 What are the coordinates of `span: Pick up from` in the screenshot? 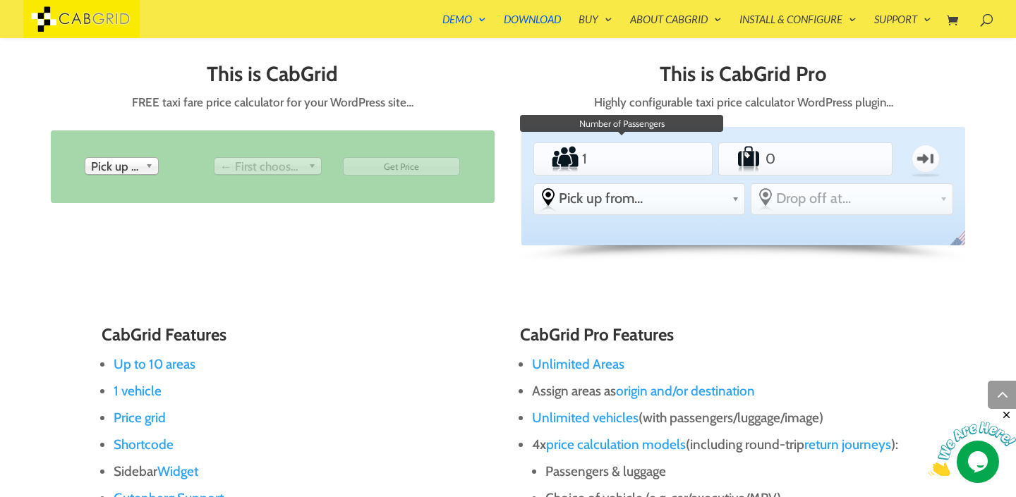 It's located at (115, 167).